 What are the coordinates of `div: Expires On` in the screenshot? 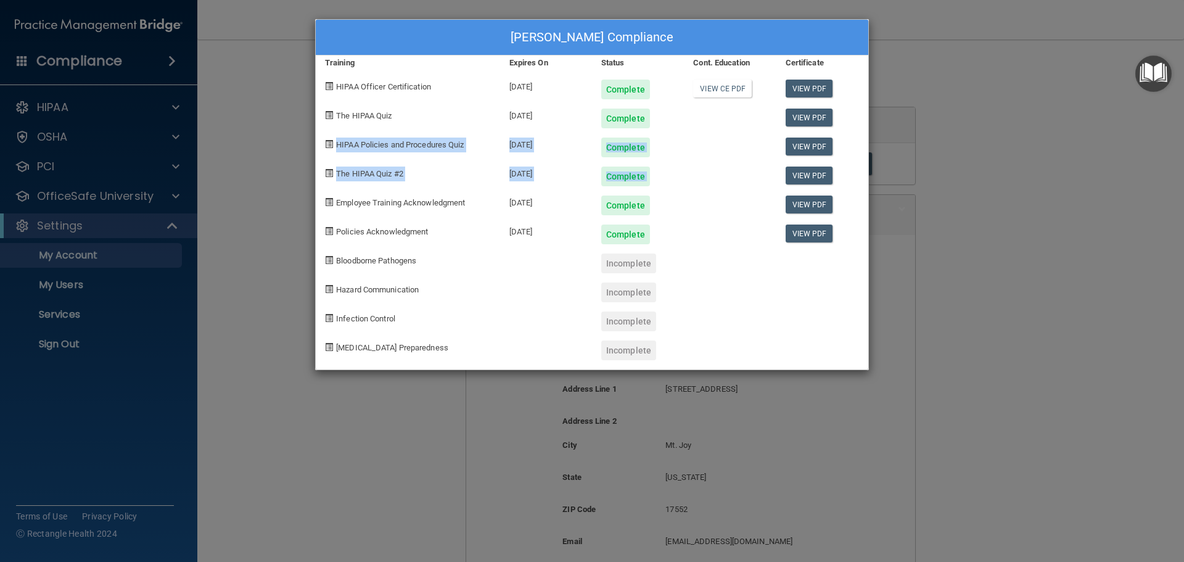 It's located at (546, 63).